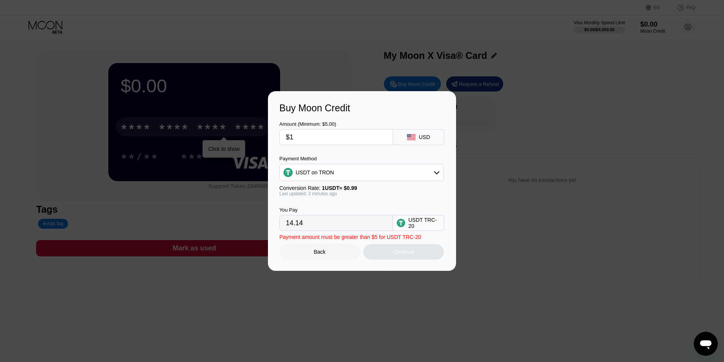 The image size is (724, 362). I want to click on div: Payment Method, so click(362, 159).